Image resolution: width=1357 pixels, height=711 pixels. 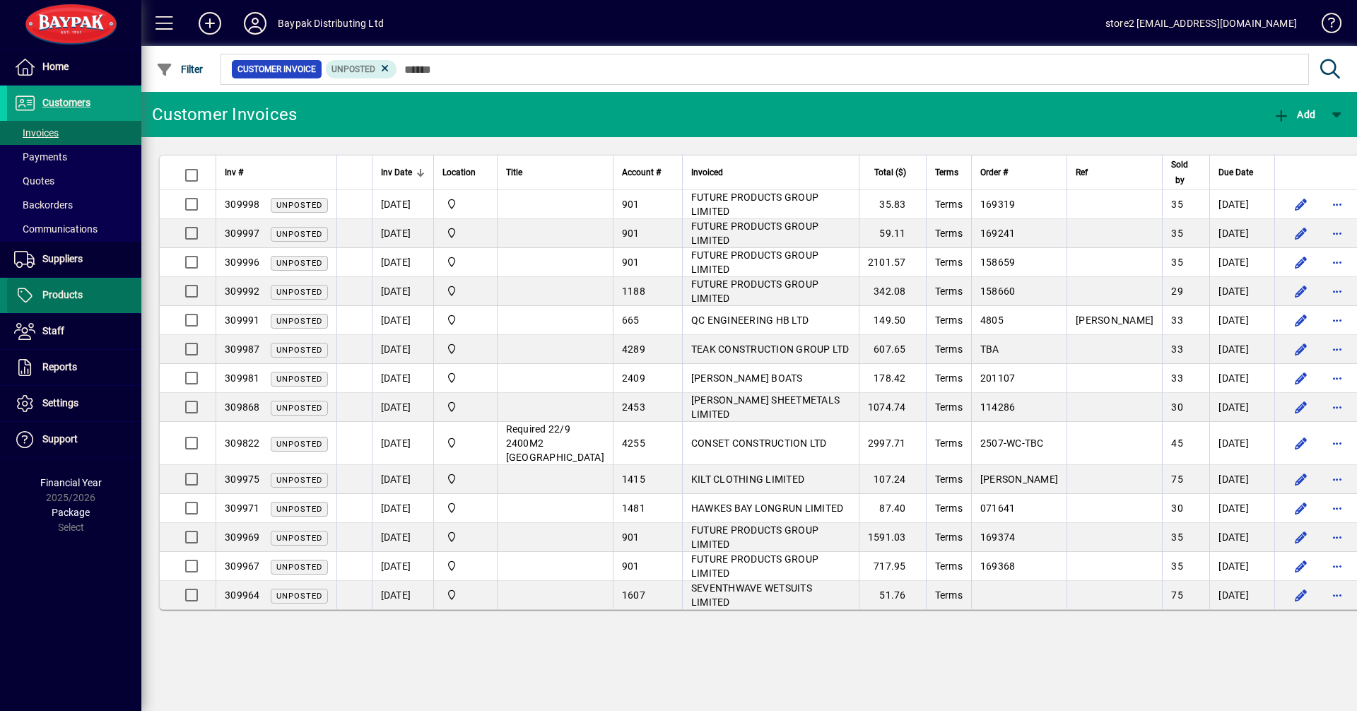 I want to click on a: Home, so click(x=74, y=67).